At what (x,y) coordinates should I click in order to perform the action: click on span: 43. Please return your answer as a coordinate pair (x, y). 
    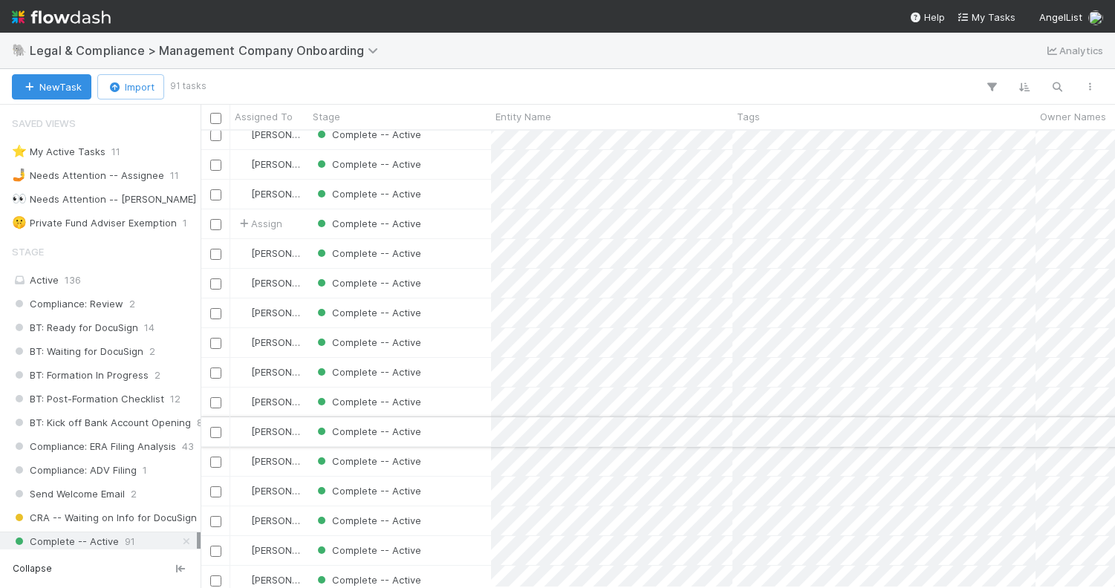
    Looking at the image, I should click on (188, 447).